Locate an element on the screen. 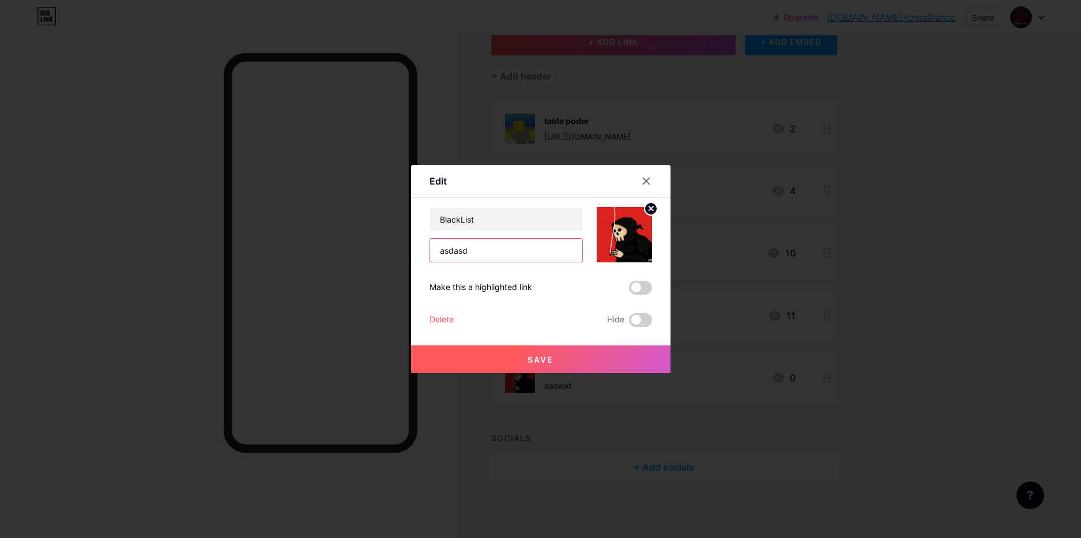 The image size is (1081, 538). input: URL is located at coordinates (506, 250).